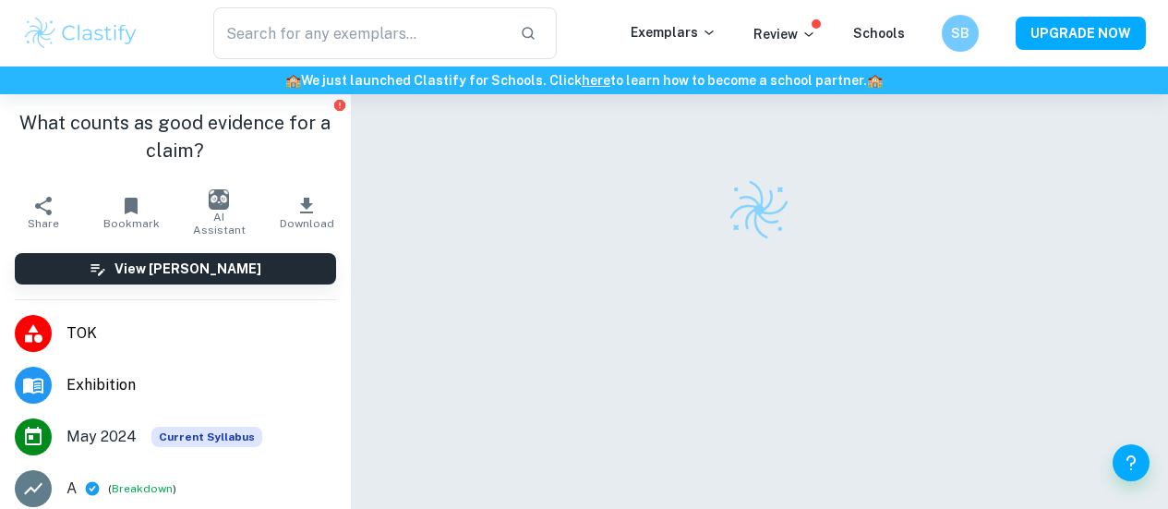 This screenshot has width=1168, height=509. What do you see at coordinates (219, 212) in the screenshot?
I see `button: AI Assistant` at bounding box center [219, 212].